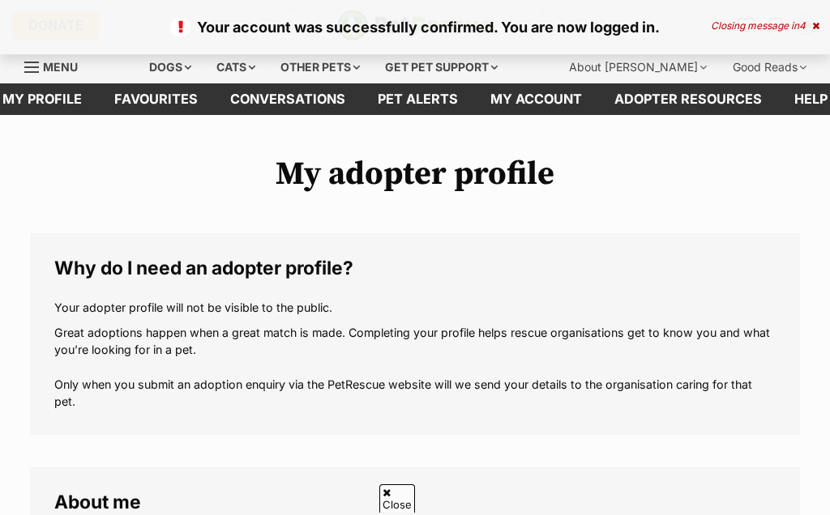 This screenshot has height=515, width=830. I want to click on h1: My adopter profile, so click(415, 174).